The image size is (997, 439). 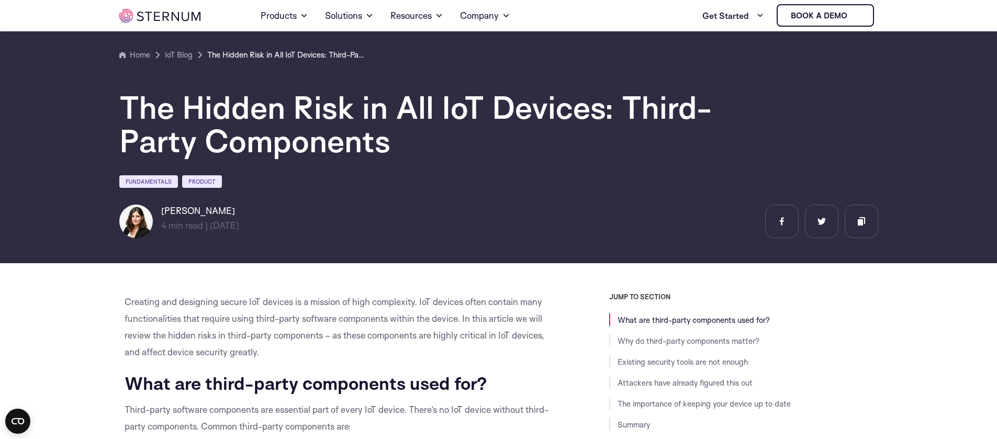 What do you see at coordinates (433, 124) in the screenshot?
I see `h1: The Hidden Risk in All IoT Devices: Third-Party Components` at bounding box center [433, 124].